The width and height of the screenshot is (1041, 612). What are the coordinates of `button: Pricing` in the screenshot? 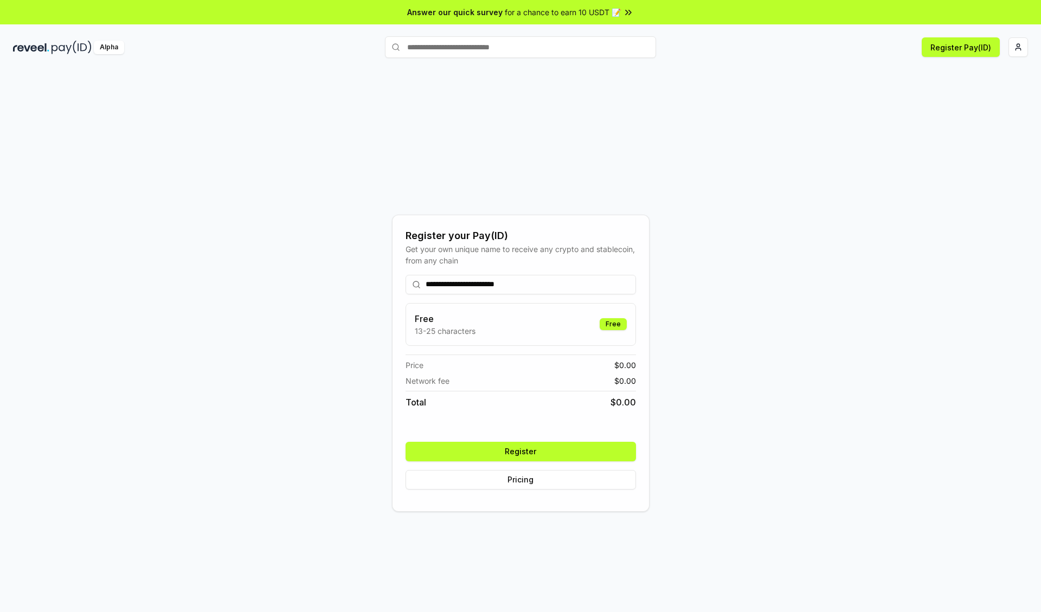 It's located at (520, 480).